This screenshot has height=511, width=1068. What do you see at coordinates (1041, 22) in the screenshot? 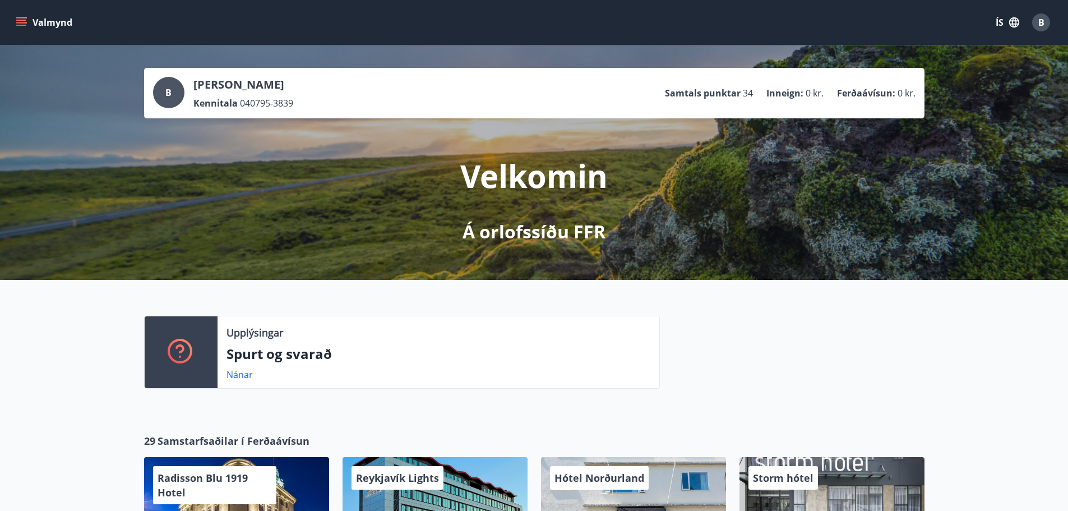
I see `button: B` at bounding box center [1041, 22].